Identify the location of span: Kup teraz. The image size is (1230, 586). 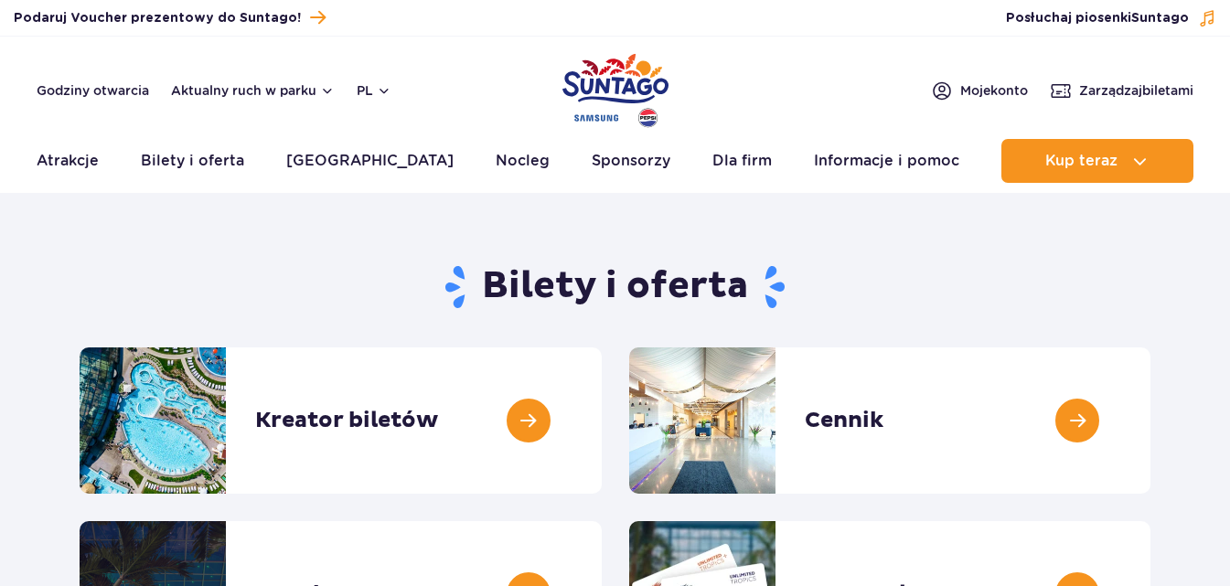
(1081, 161).